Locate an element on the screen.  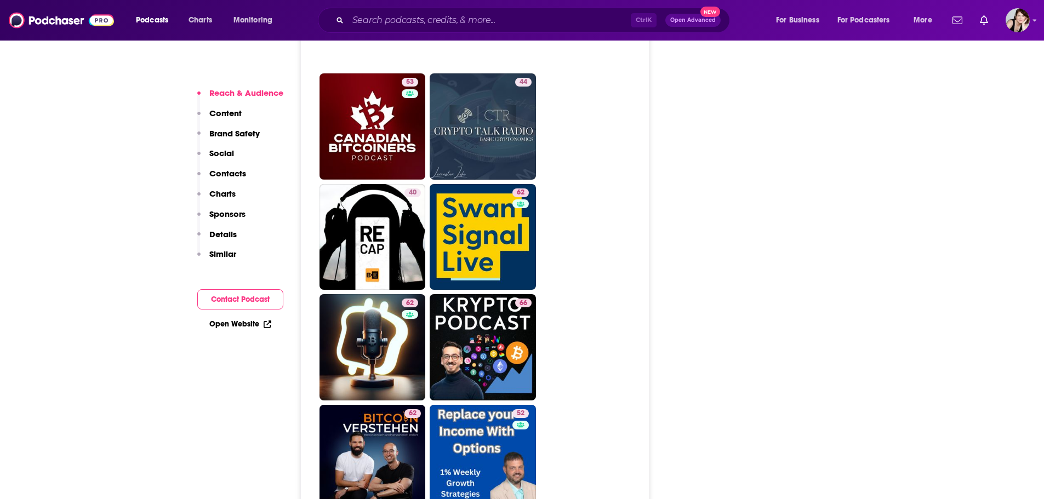
p: Brand Safety is located at coordinates (235, 133).